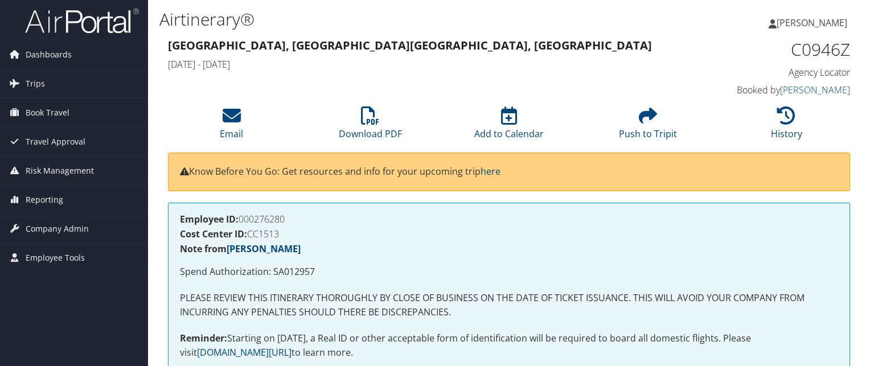 The image size is (870, 366). I want to click on h1: Airtinerary®, so click(392, 19).